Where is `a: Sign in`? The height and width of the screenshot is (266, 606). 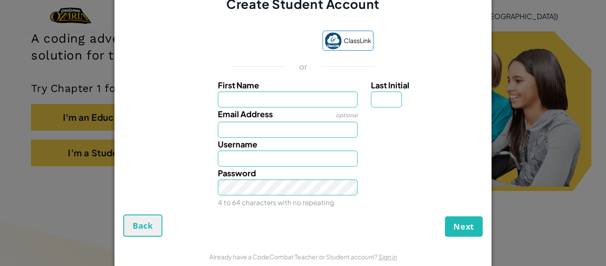 a: Sign in is located at coordinates (388, 257).